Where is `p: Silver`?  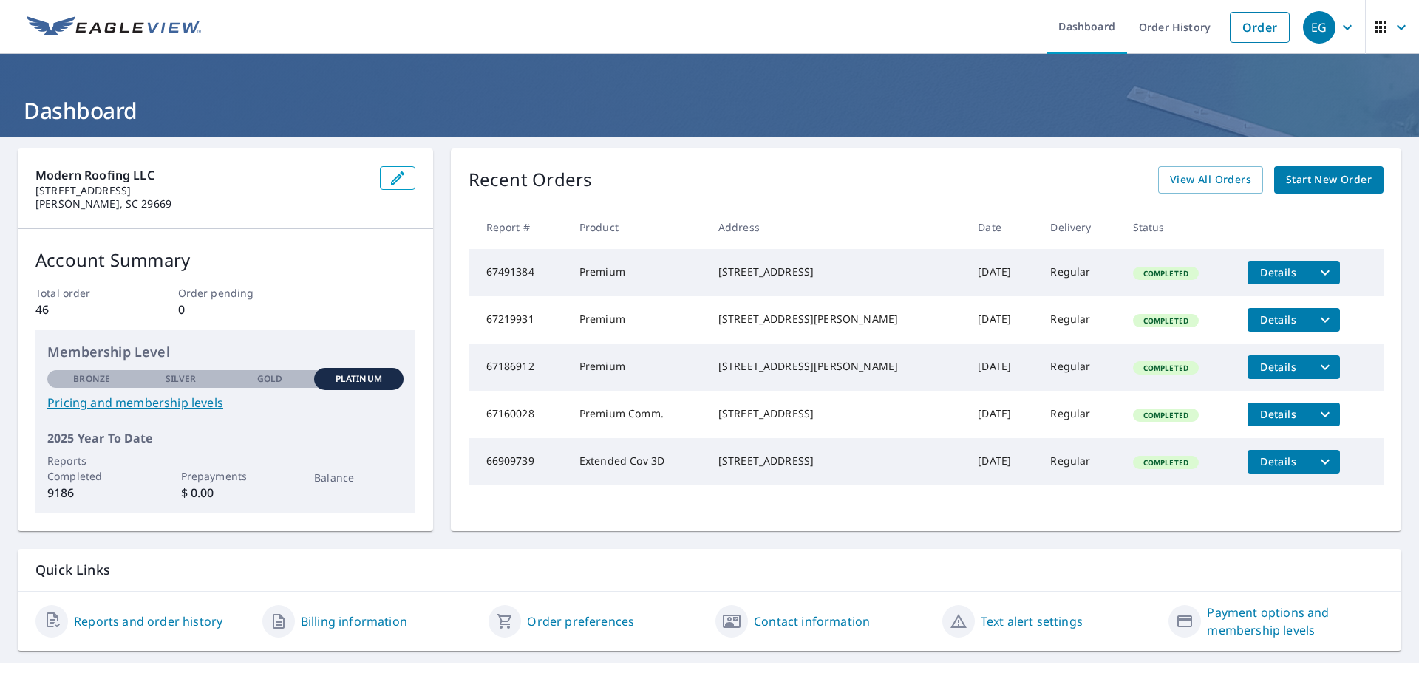 p: Silver is located at coordinates (181, 379).